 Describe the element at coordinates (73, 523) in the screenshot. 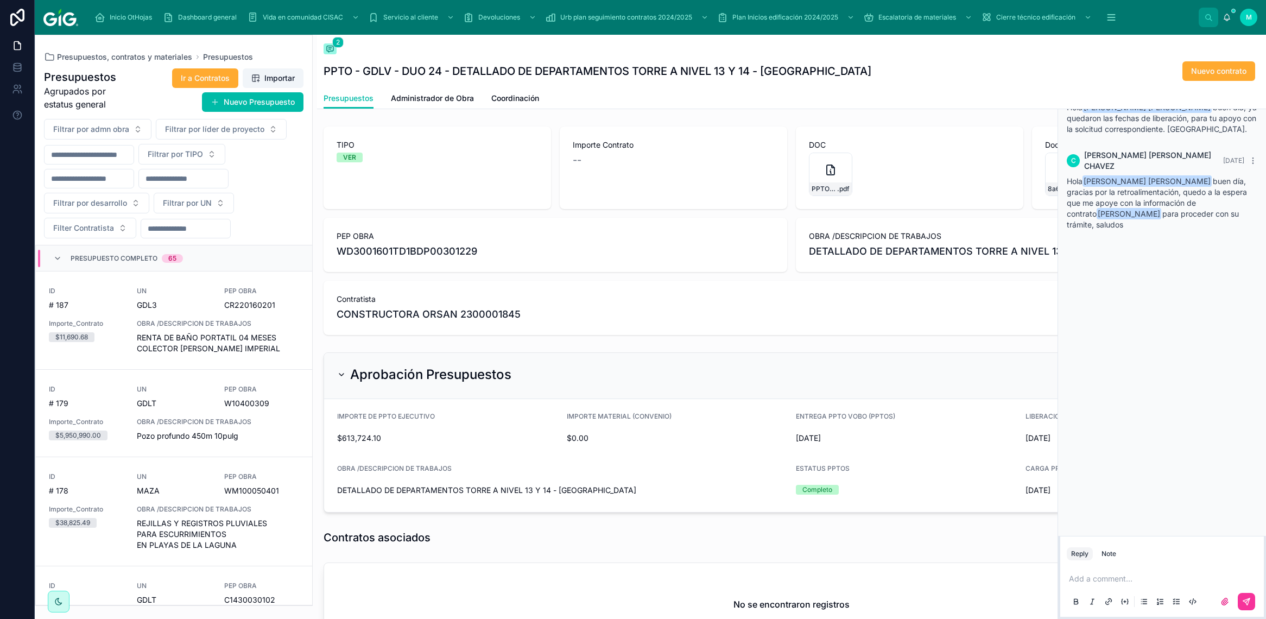

I see `div: $38,825.49` at that location.